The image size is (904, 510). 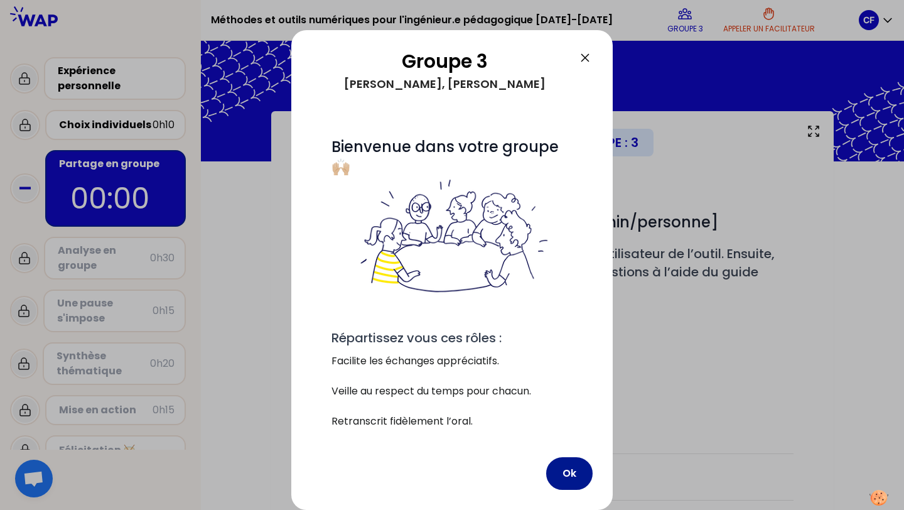 What do you see at coordinates (452, 216) in the screenshot?
I see `span: Bienvenue dans votre groupe 🙌🏼` at bounding box center [452, 216].